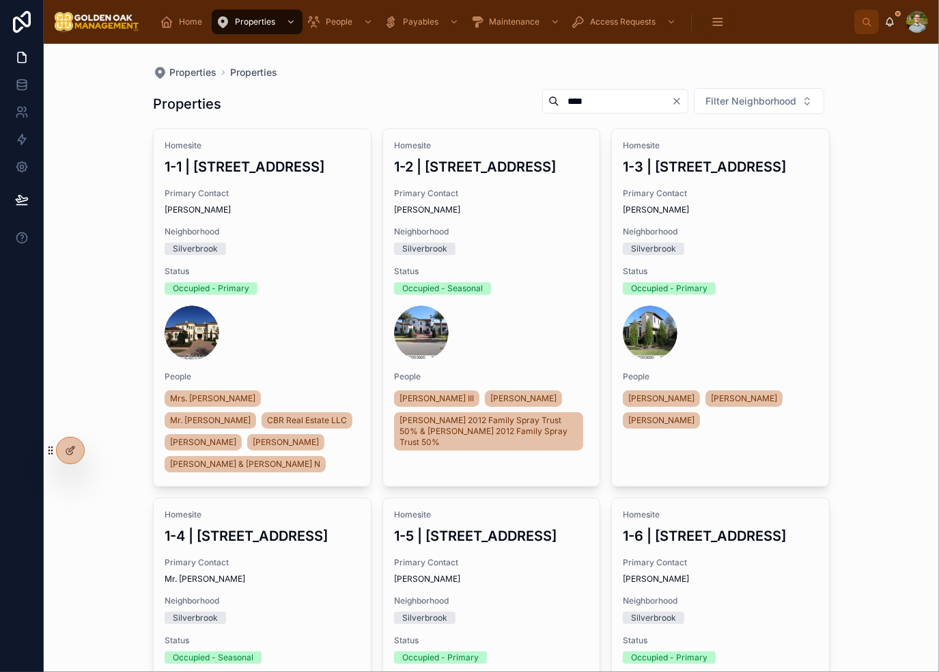  Describe the element at coordinates (187, 104) in the screenshot. I see `h1: Properties` at that location.